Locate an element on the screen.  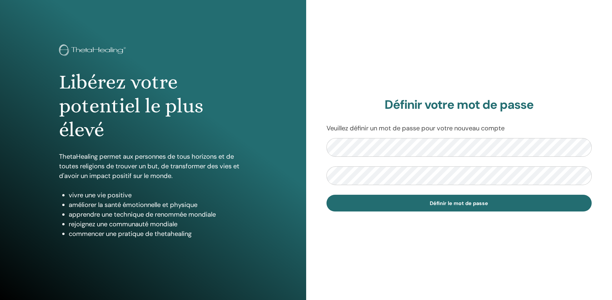
h1: Libérez votre potentiel le plus élevé is located at coordinates (153, 106).